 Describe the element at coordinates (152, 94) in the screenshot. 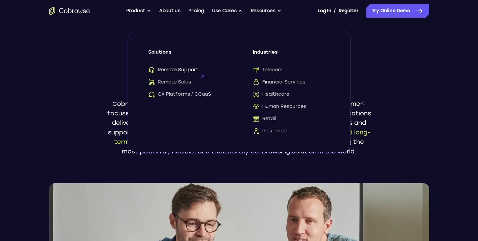

I see `img: CX Platforms / CCaaS` at that location.